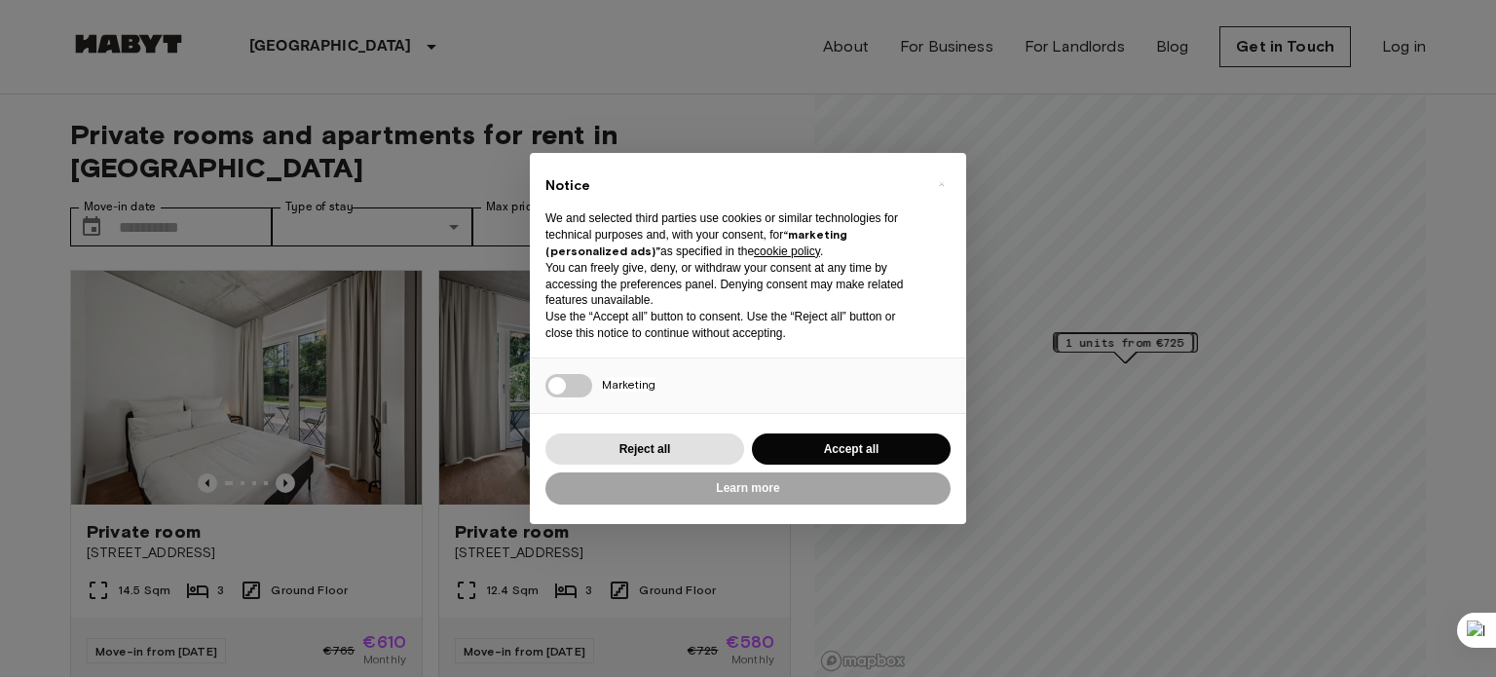 Image resolution: width=1496 pixels, height=677 pixels. What do you see at coordinates (732, 325) in the screenshot?
I see `p: Use the “Accept all” button to consent. Use the “Reject all” button or close this notice to conti...` at bounding box center [732, 325].